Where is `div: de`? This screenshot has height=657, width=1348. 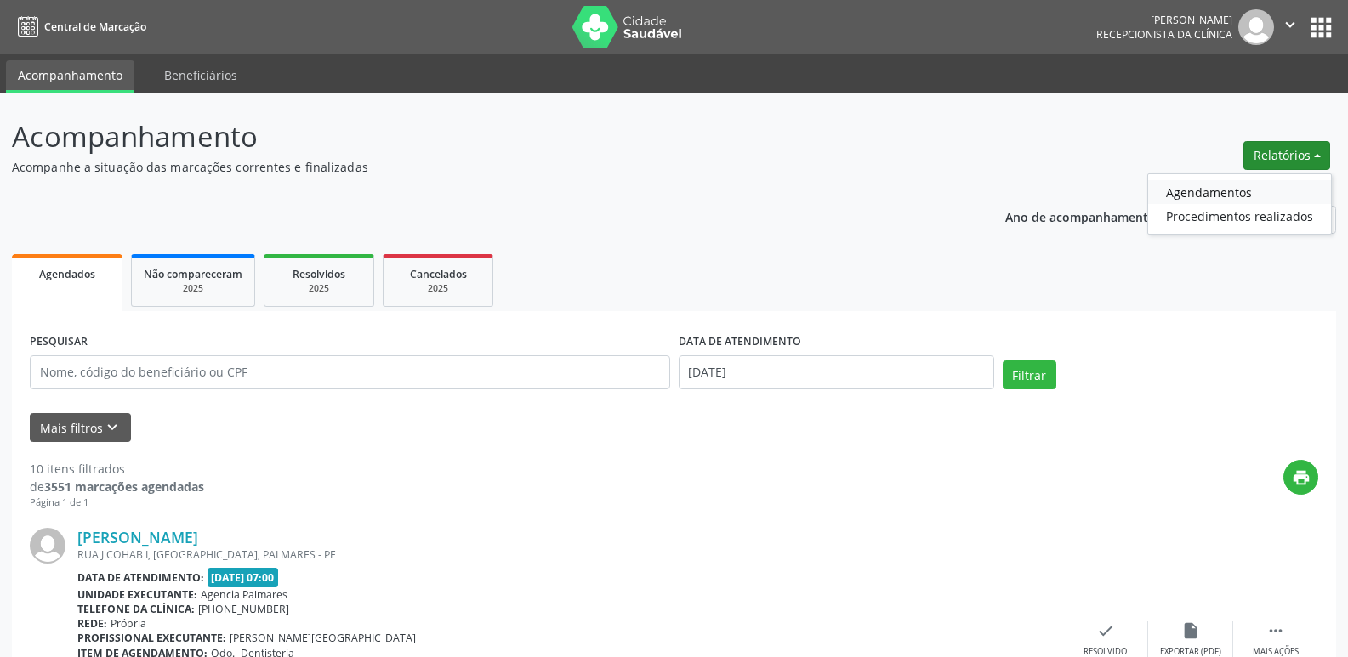 div: de is located at coordinates (116, 486).